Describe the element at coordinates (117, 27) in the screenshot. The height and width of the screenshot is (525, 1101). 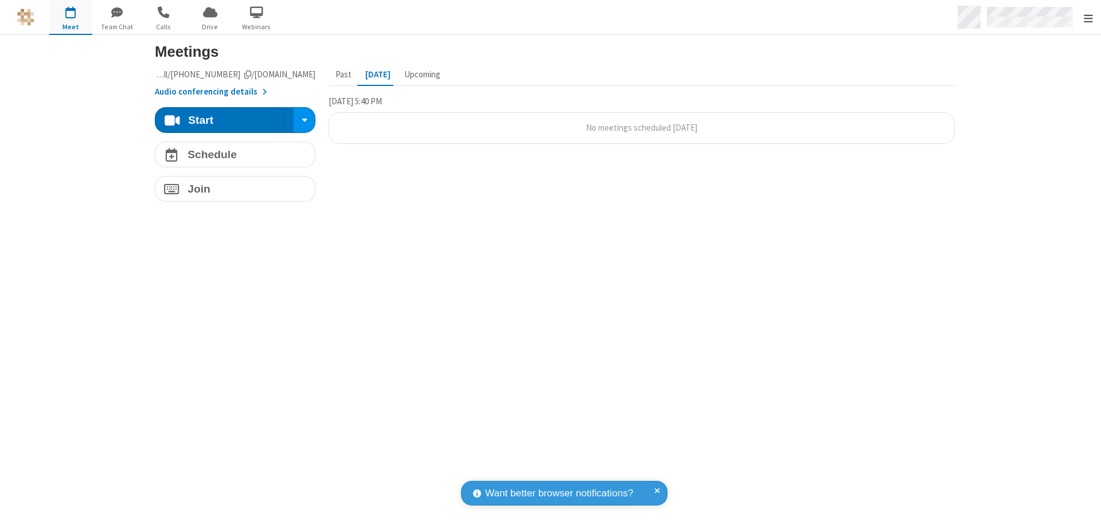
I see `span: Team Chat` at that location.